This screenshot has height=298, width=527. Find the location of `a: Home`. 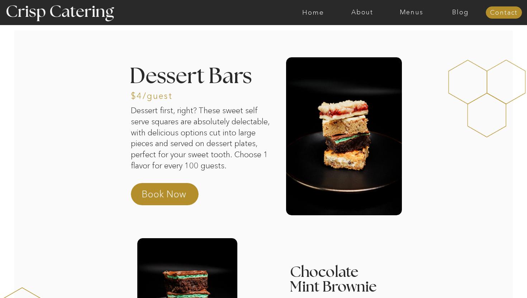

a: Home is located at coordinates (313, 13).